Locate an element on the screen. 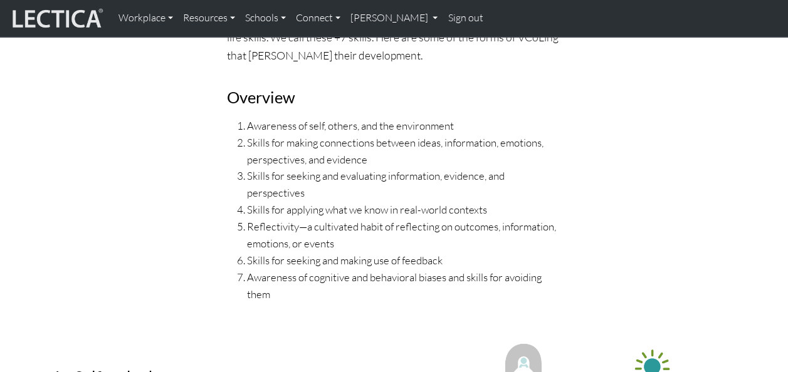 This screenshot has width=788, height=372. a: Sign out is located at coordinates (465, 18).